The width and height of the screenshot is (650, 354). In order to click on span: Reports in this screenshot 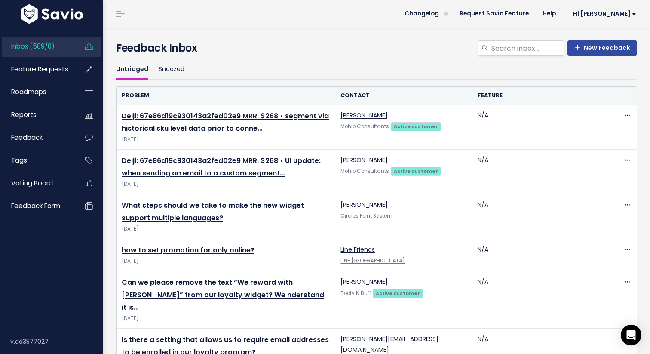, I will do `click(24, 114)`.